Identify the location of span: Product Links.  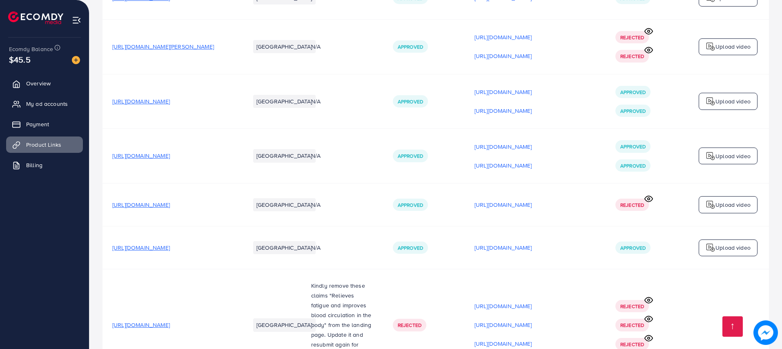
(44, 145).